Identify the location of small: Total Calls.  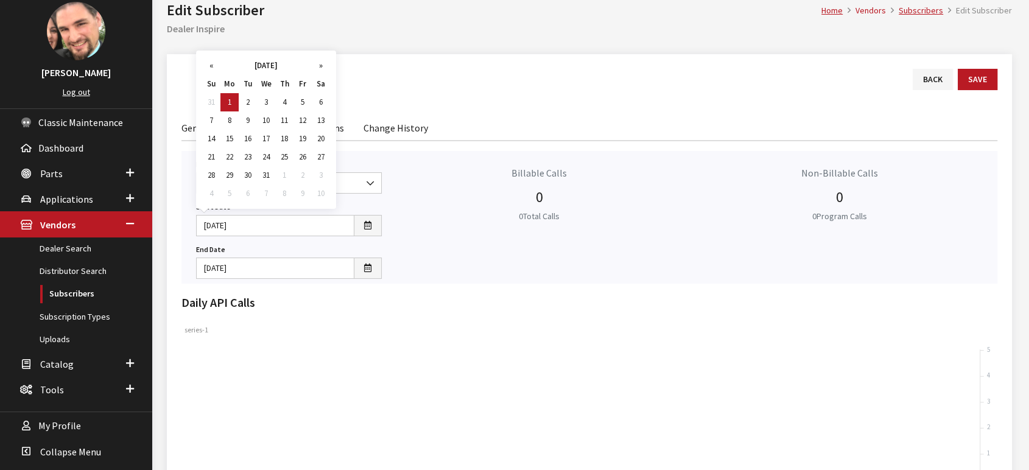
(539, 216).